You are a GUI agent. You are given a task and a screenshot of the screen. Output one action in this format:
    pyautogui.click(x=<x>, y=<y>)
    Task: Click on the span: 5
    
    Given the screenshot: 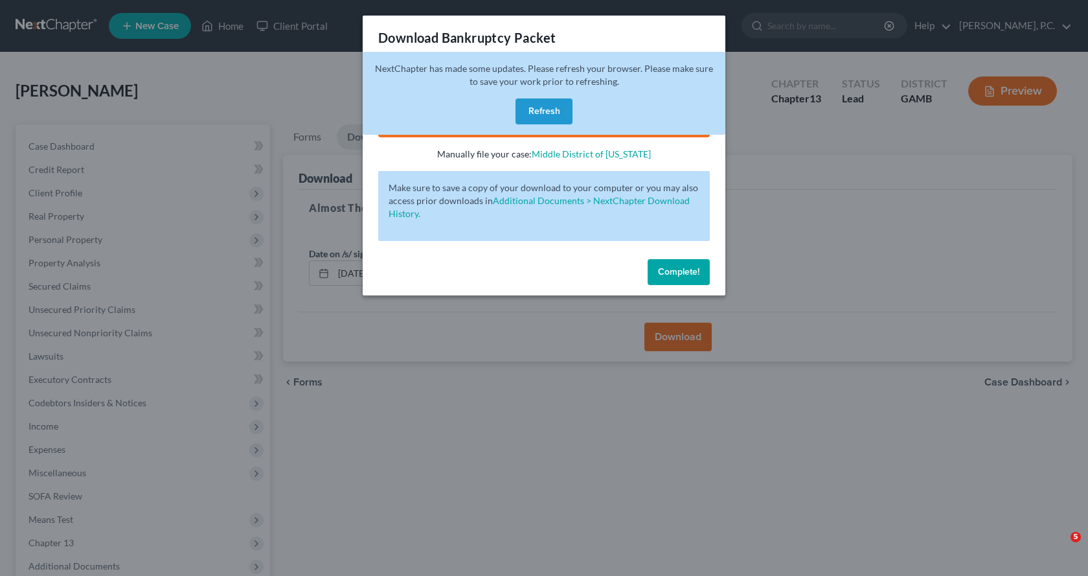 What is the action you would take?
    pyautogui.click(x=1076, y=537)
    